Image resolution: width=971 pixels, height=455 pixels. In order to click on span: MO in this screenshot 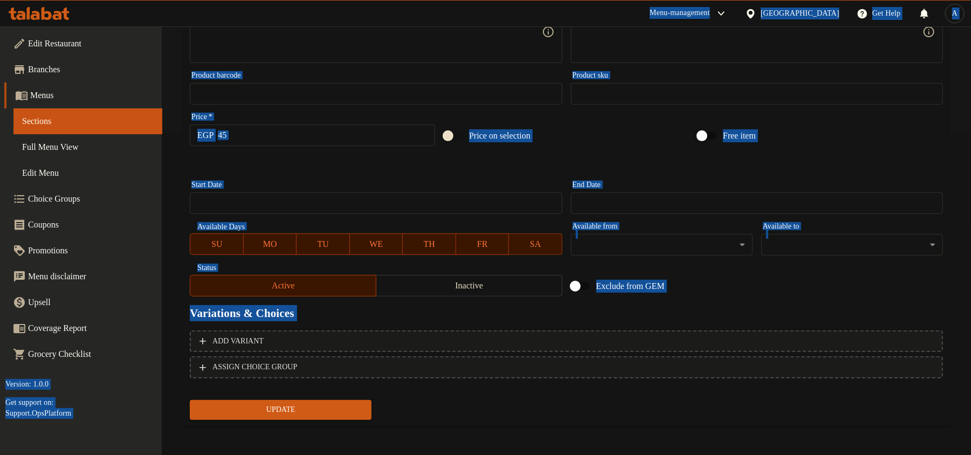, I will do `click(270, 244)`.